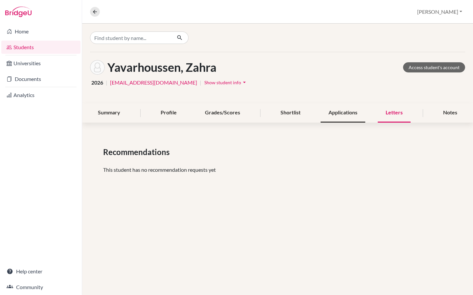 The height and width of the screenshot is (295, 473). What do you see at coordinates (18, 12) in the screenshot?
I see `img: Bridge-U` at bounding box center [18, 12].